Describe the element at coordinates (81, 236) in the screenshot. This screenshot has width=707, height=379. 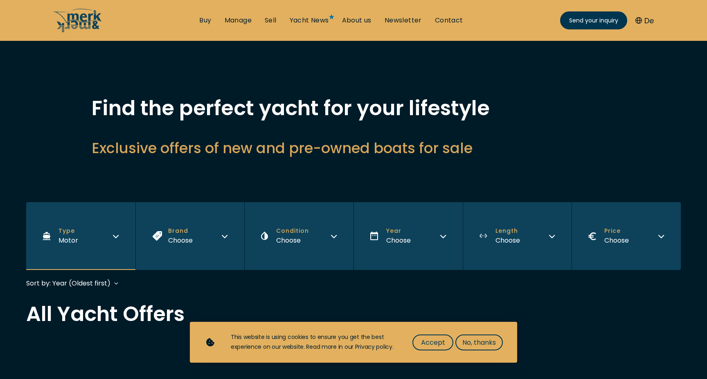
I see `button: TypeMotor` at that location.